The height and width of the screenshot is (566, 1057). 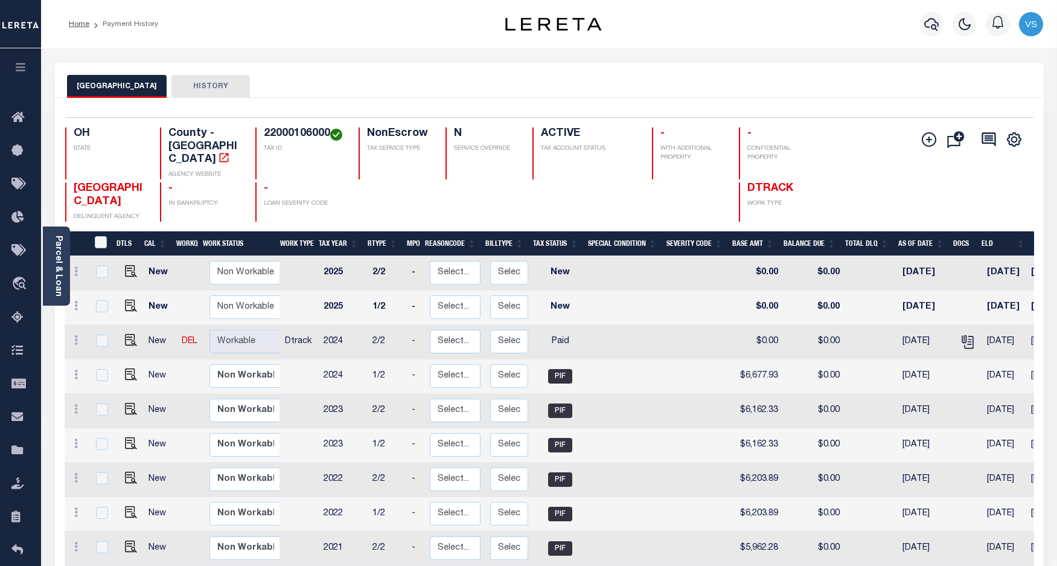 What do you see at coordinates (205, 174) in the screenshot?
I see `p: AGENCY WEBSITE` at bounding box center [205, 174].